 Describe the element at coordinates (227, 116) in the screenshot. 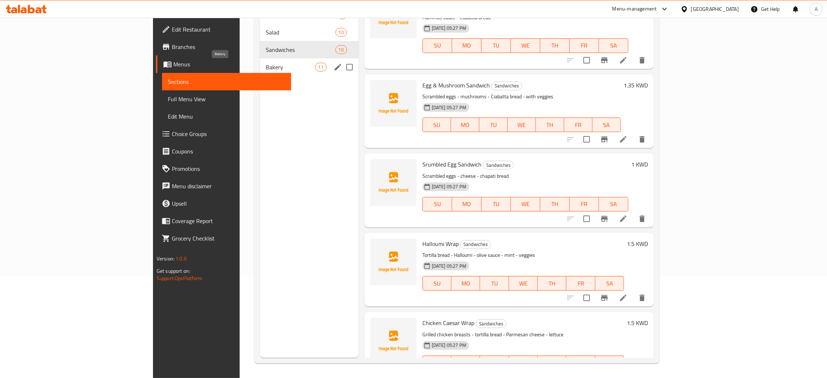

I see `a: Edit Menu` at that location.